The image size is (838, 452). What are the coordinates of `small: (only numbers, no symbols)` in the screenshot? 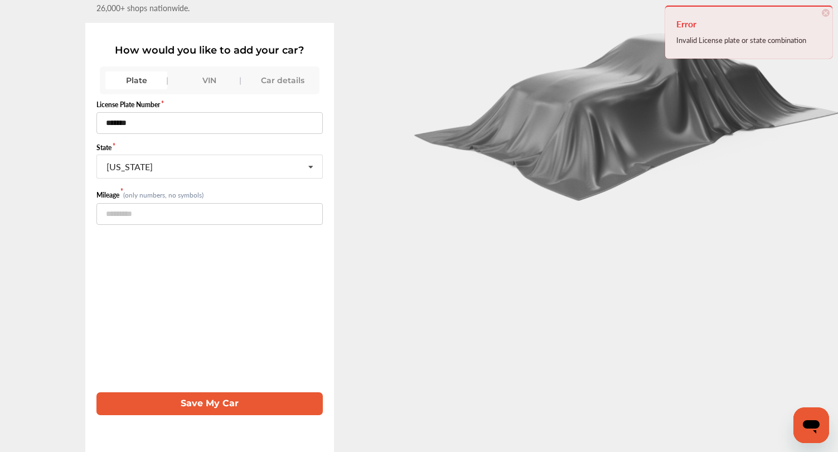 It's located at (163, 195).